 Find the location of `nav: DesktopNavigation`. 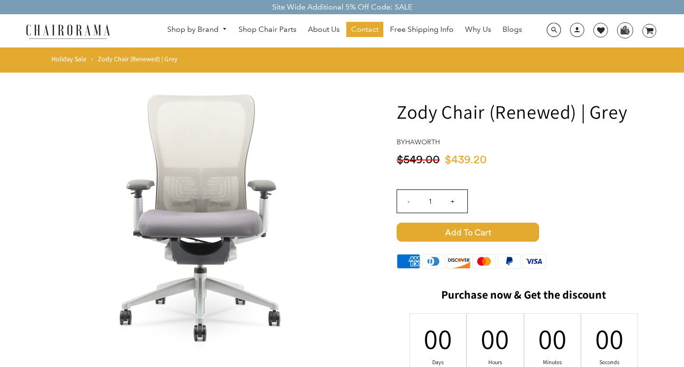

nav: DesktopNavigation is located at coordinates (344, 30).